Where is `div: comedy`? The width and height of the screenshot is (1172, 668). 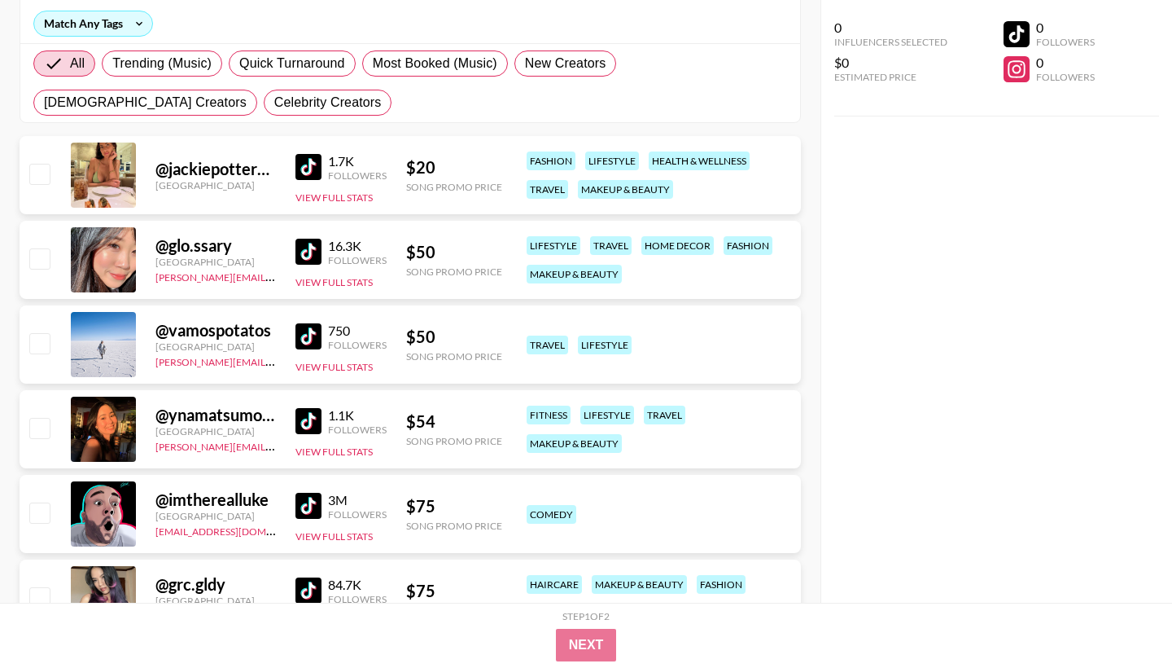
div: comedy is located at coordinates (551, 514).